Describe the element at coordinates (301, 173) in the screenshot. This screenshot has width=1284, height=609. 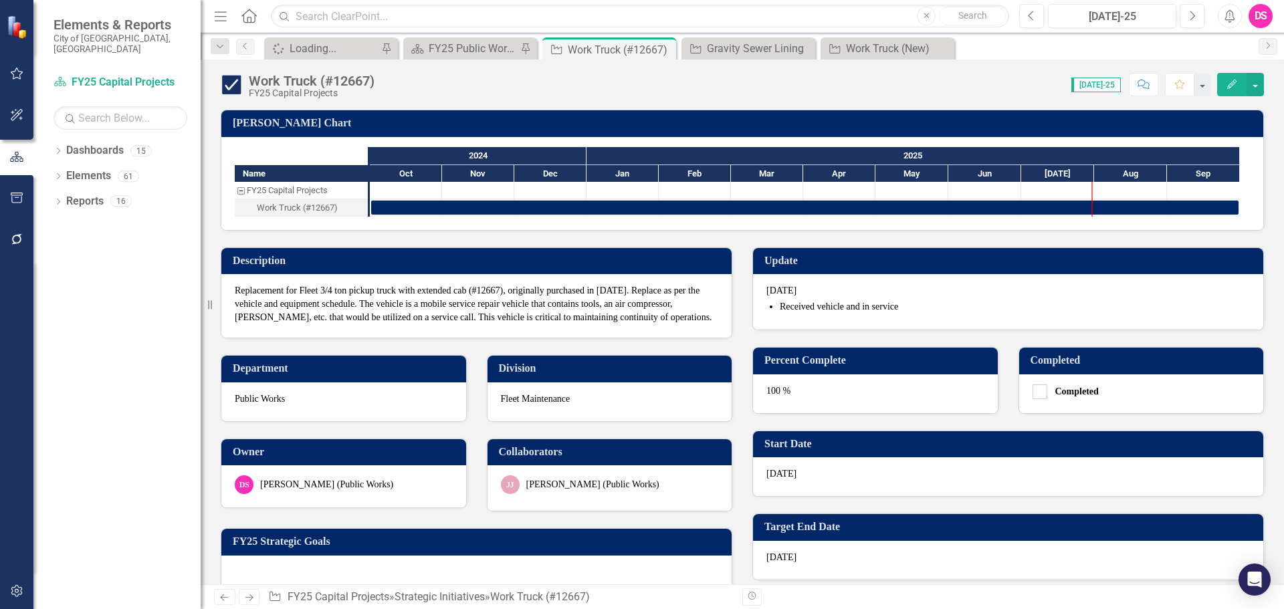
I see `div: Name` at that location.